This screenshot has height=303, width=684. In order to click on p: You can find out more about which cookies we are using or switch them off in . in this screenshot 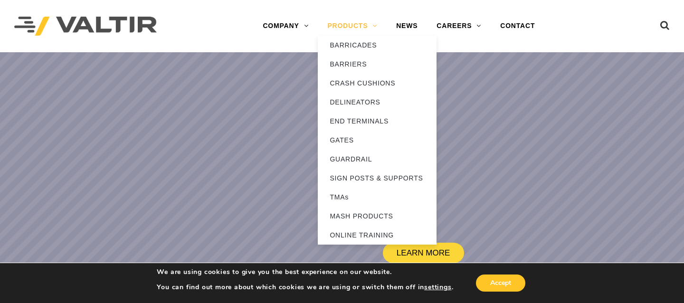, I will do `click(305, 287)`.